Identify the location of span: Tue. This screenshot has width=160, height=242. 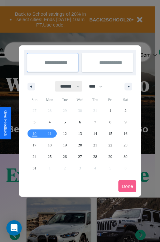
(65, 100).